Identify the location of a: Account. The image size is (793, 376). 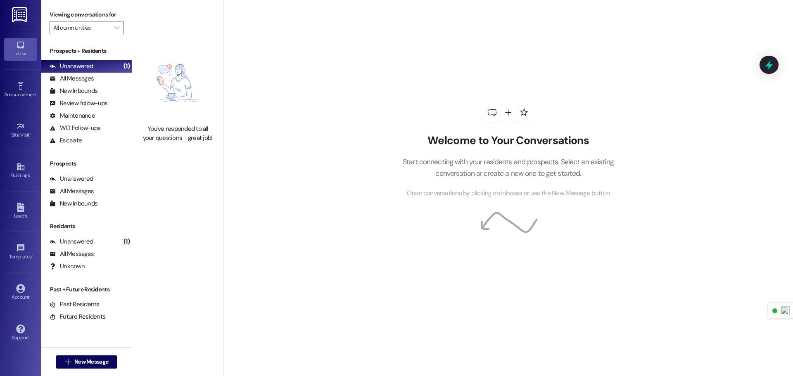
(21, 293).